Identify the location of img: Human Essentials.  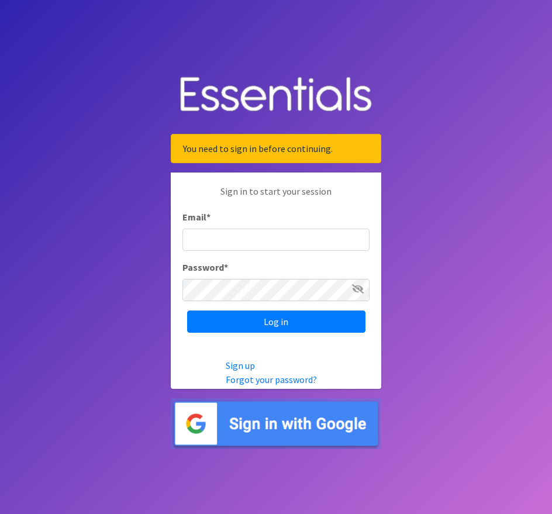
(276, 95).